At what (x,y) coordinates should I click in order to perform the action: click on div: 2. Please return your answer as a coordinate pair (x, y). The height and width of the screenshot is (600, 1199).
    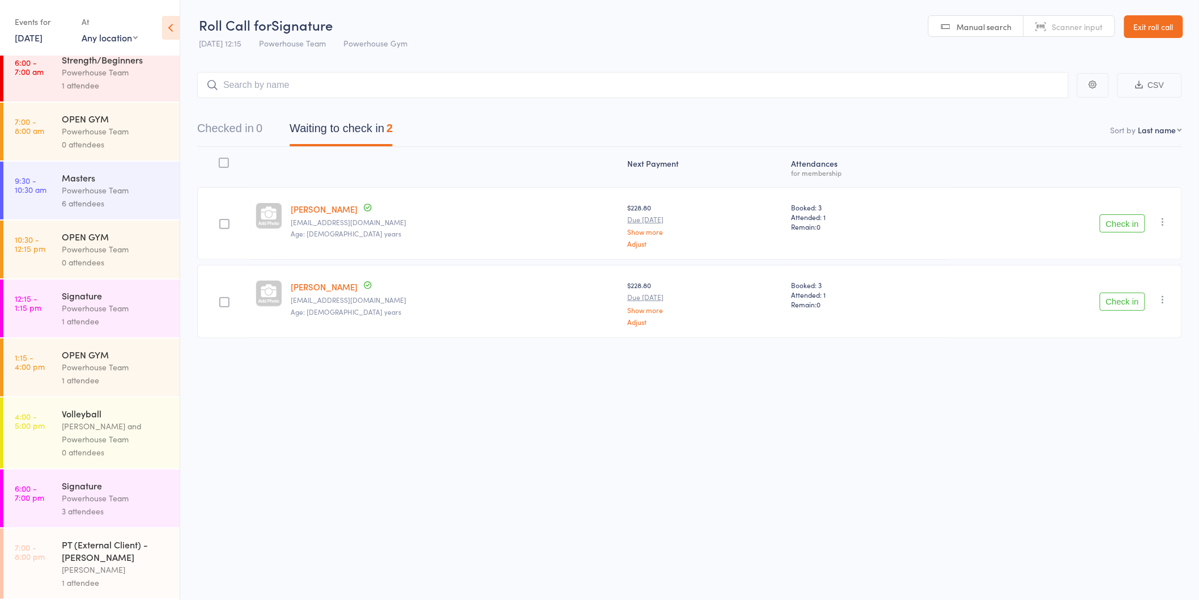
    Looking at the image, I should click on (389, 128).